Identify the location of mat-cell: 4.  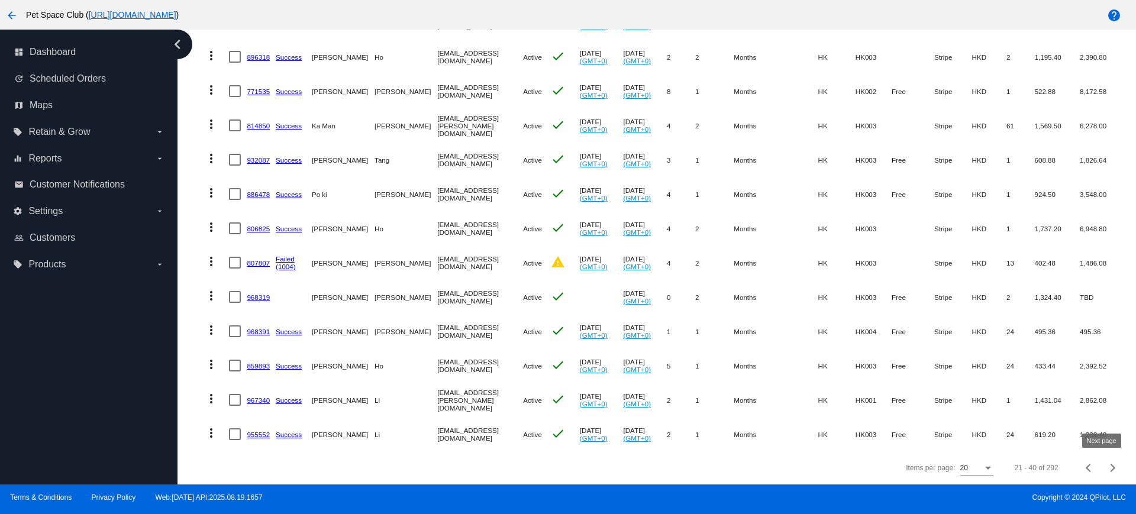
(681, 228).